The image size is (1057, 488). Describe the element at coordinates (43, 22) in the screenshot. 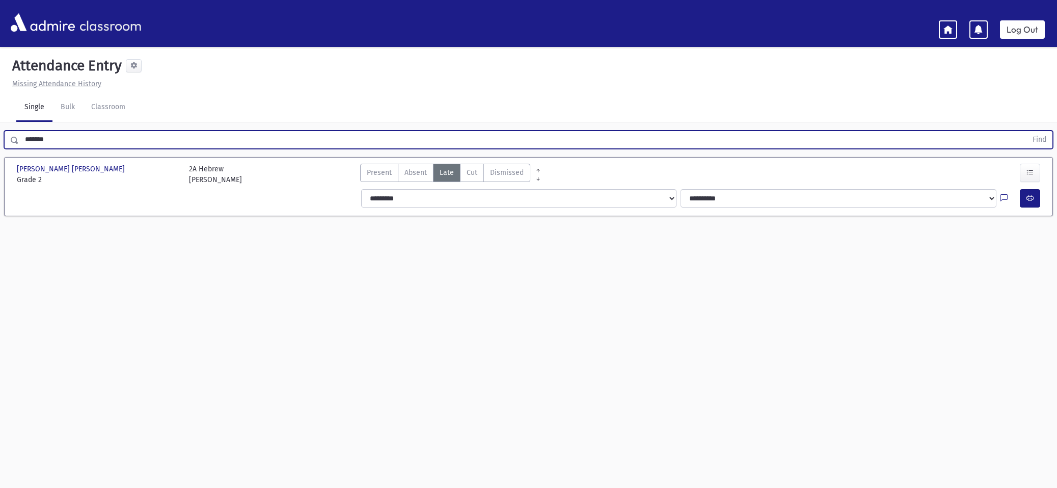

I see `img: AdmirePro` at that location.